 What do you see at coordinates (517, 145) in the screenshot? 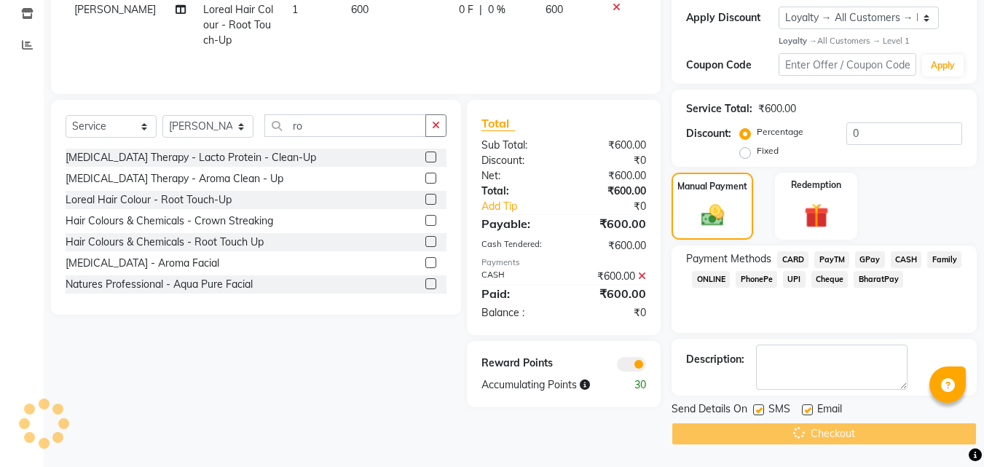
I see `div: Sub Total:` at bounding box center [517, 145].